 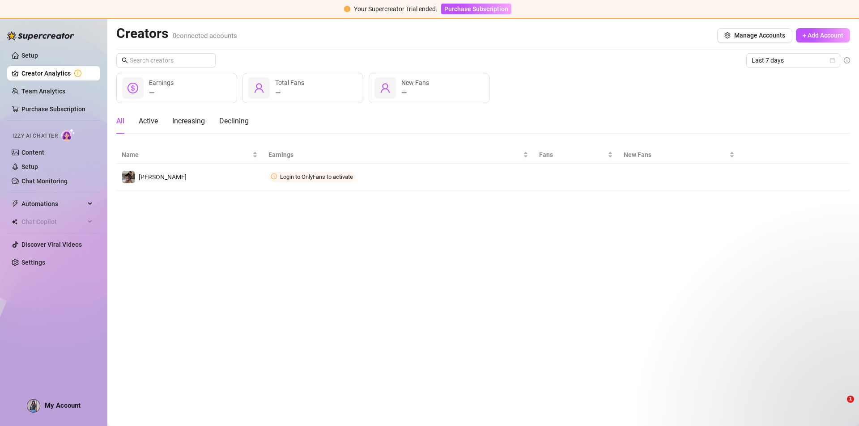 What do you see at coordinates (188, 121) in the screenshot?
I see `div: Increasing` at bounding box center [188, 121].